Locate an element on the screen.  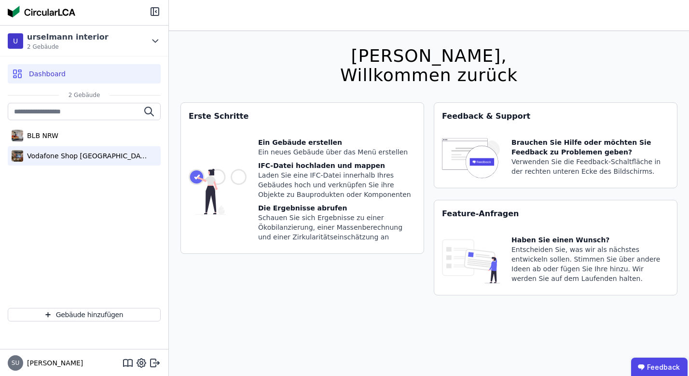
span: SU is located at coordinates (15, 363).